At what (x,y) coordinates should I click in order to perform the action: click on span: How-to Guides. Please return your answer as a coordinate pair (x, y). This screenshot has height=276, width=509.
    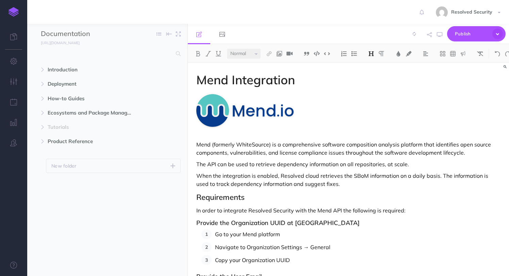
    Looking at the image, I should click on (93, 99).